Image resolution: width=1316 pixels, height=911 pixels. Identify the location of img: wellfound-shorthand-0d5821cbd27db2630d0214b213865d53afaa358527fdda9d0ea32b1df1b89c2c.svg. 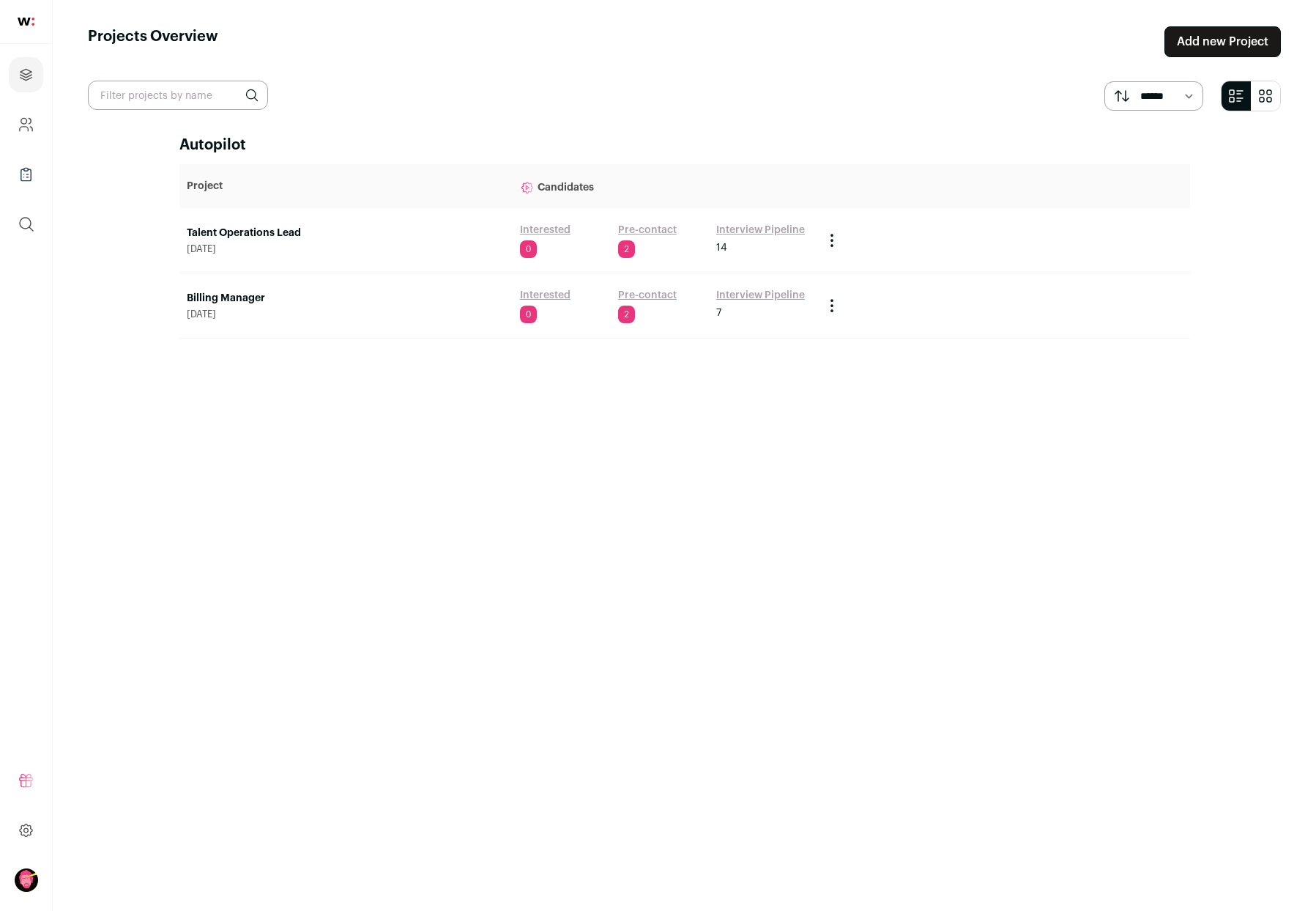
(26, 21).